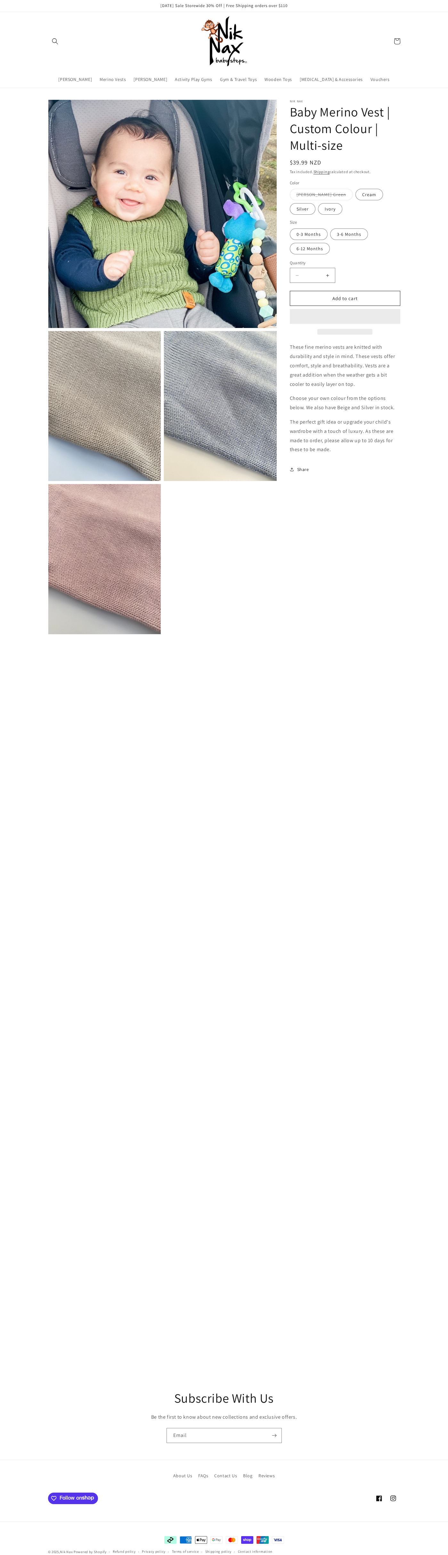 The width and height of the screenshot is (448, 1555). Describe the element at coordinates (345, 366) in the screenshot. I see `p: These fine merino vests are knitted with durability and style in mind. These vests offer comfort,...` at that location.